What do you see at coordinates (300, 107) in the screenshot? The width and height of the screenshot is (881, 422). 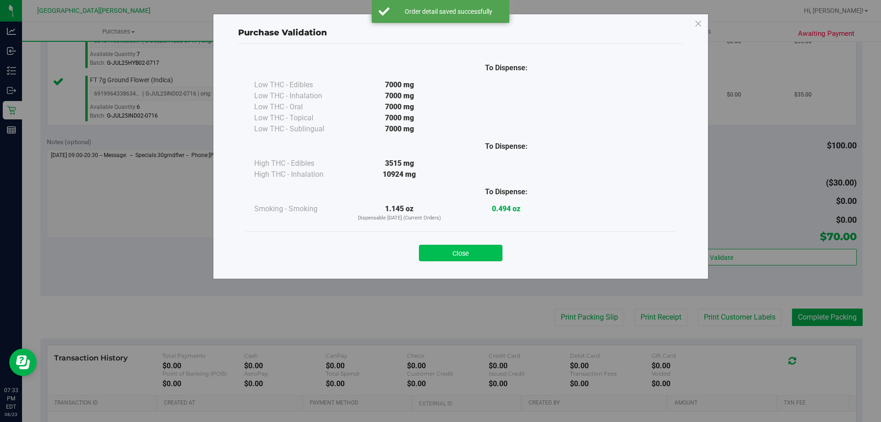 I see `div: Low THC - Oral` at bounding box center [300, 107].